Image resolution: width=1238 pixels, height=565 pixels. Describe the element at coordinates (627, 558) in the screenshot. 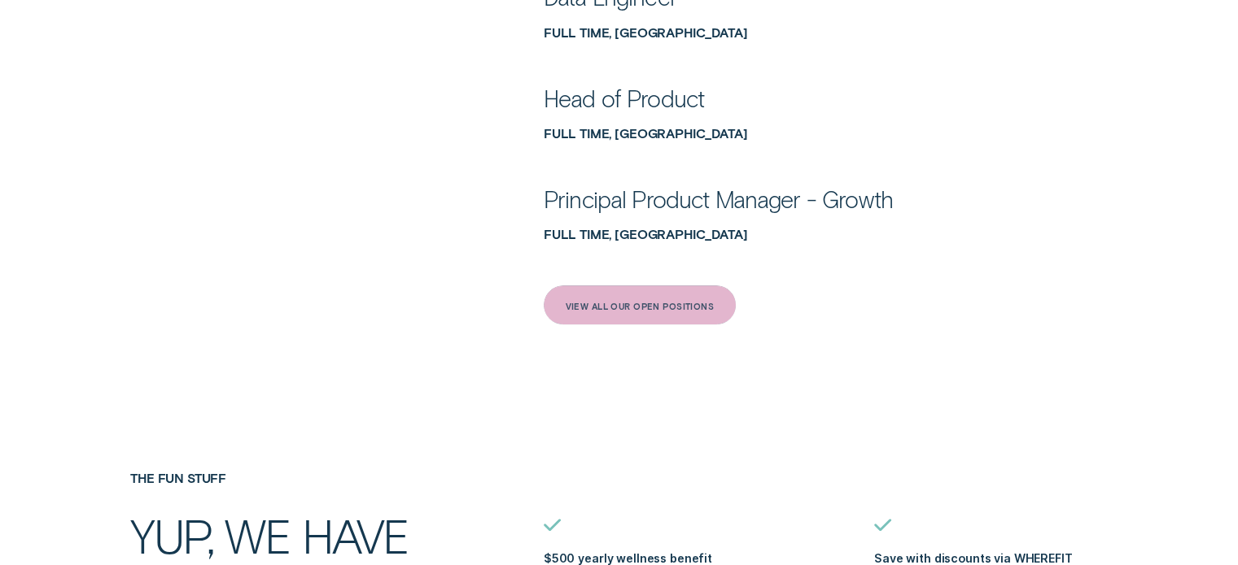

I see `label: $500 yearly wellness benefit` at that location.